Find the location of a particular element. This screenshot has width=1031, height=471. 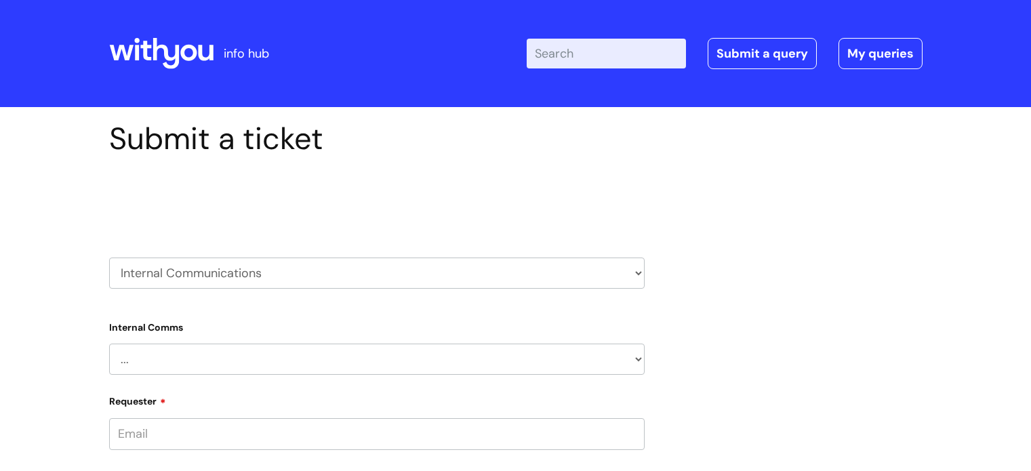

p: info hub is located at coordinates (246, 54).